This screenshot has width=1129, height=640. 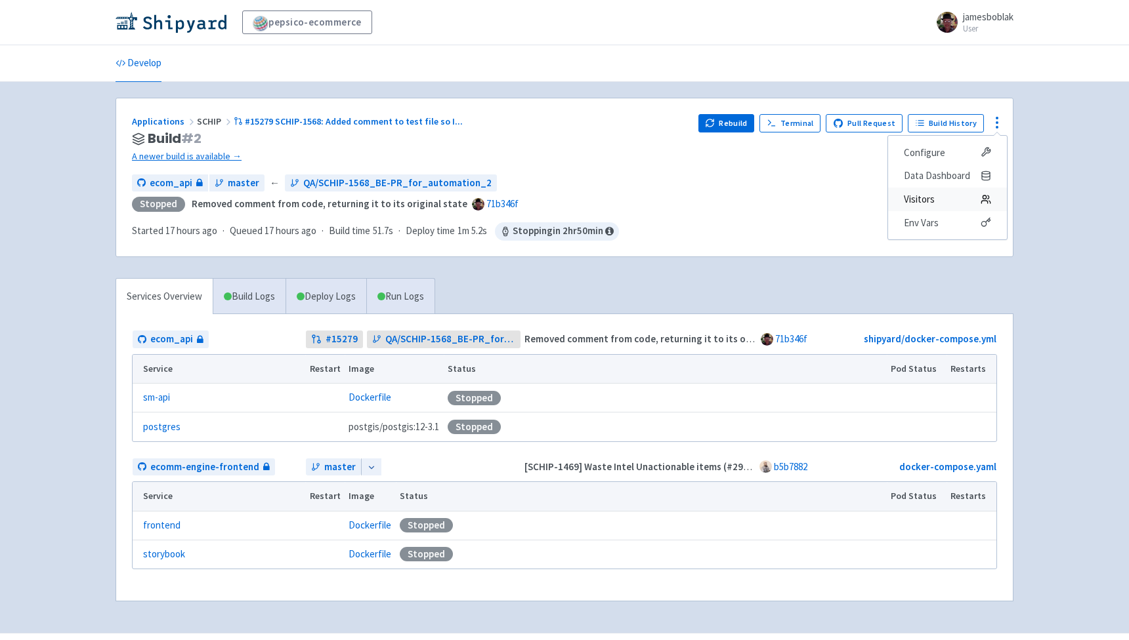 What do you see at coordinates (354, 121) in the screenshot?
I see `span: #15279 SCHIP-1568: Added comment to test file so I ...` at bounding box center [354, 121].